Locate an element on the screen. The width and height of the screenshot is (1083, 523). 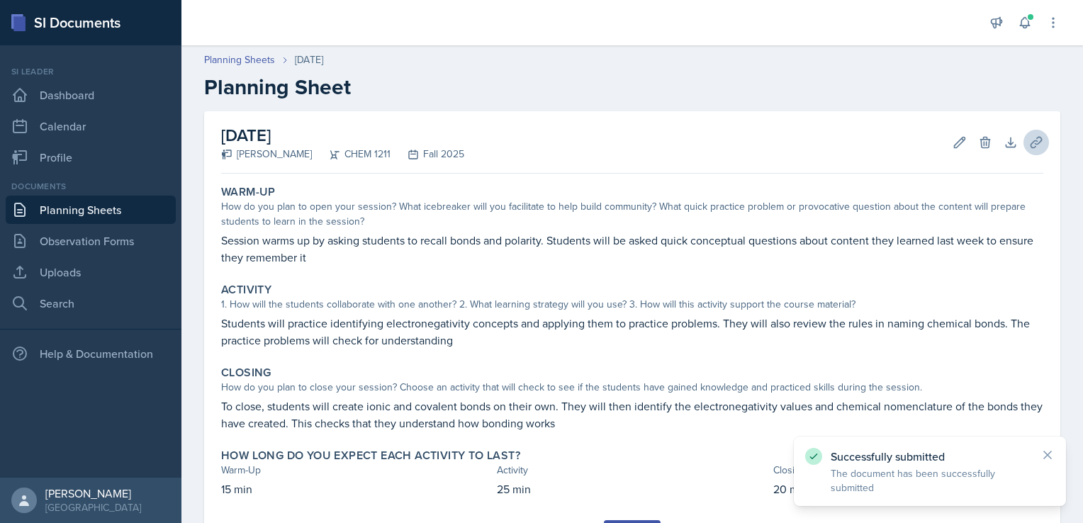
p: 25 min is located at coordinates (632, 489).